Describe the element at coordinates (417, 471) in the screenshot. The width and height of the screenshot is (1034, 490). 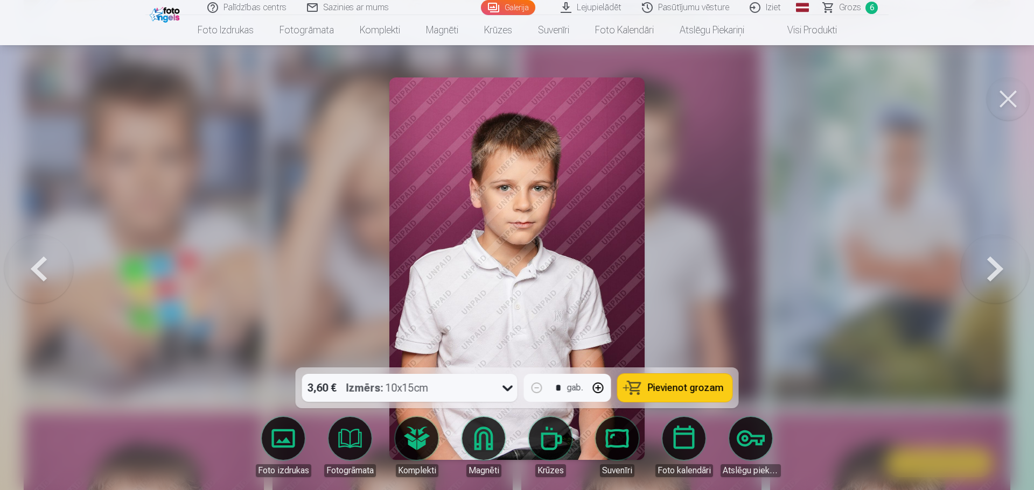
I see `div: Komplekti` at that location.